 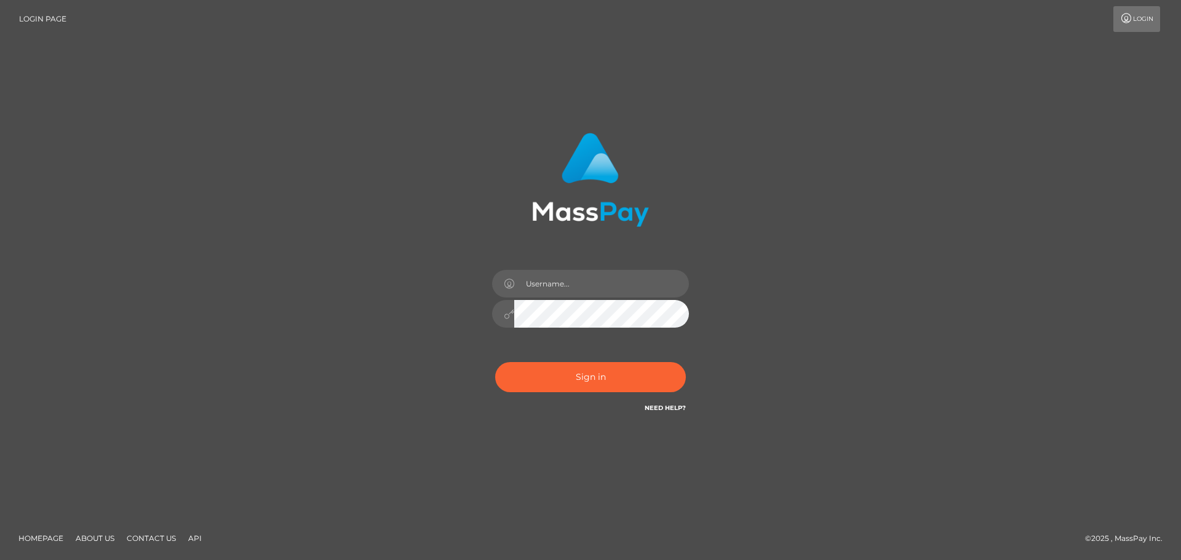 What do you see at coordinates (590, 180) in the screenshot?
I see `img: MassPay Login` at bounding box center [590, 180].